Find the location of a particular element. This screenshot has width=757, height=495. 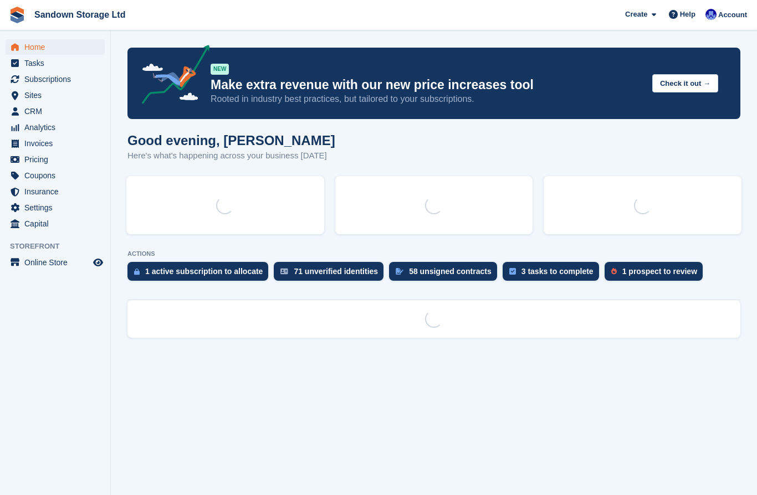

img: price-adjustments-announcement-icon-8257ccfd72463d97f412b2fc003d46551f7dbcb40ab6d574587a9cd5c0d94... is located at coordinates (171, 76).